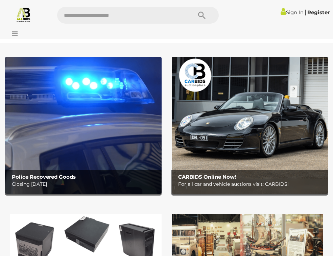  What do you see at coordinates (250, 125) in the screenshot?
I see `a: CARBIDS Online Now! CARBIDS Online Now! For all car and vehicle auctions visit: CARBIDS!` at bounding box center [250, 125].